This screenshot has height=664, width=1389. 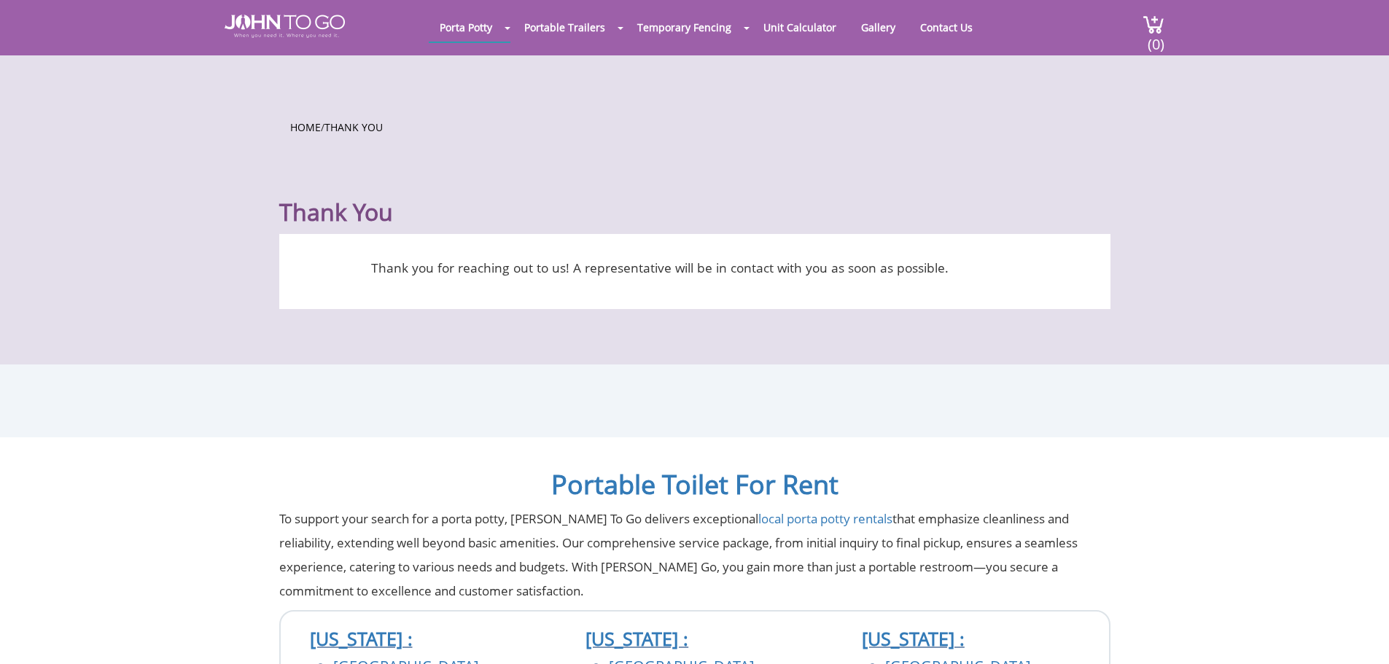 I want to click on img: JOHN to go, so click(x=284, y=26).